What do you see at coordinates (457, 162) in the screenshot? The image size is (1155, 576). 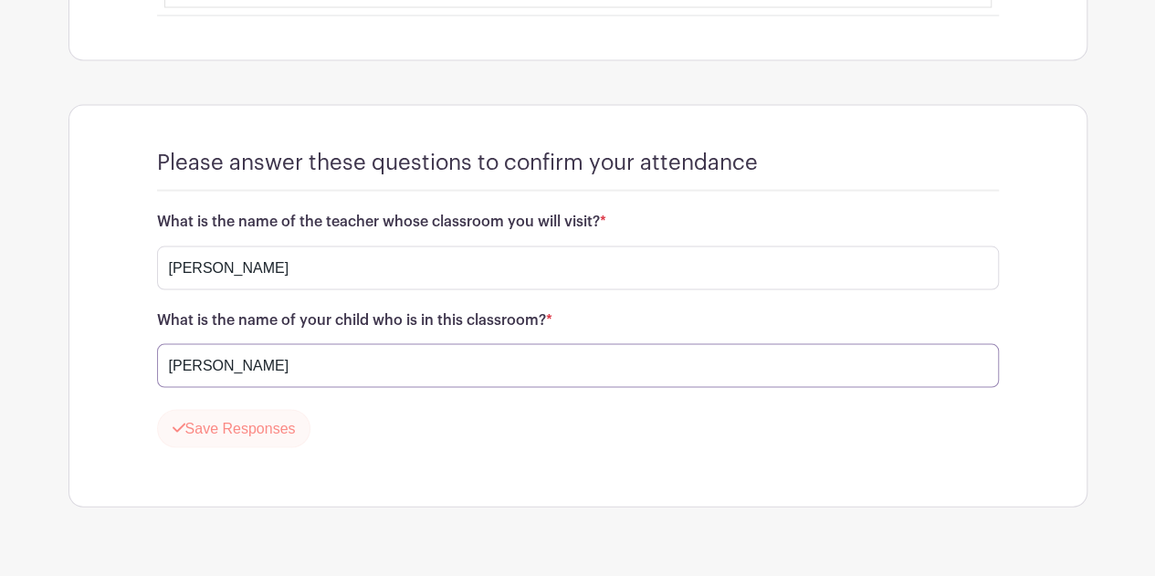 I see `h4: Please answer these questions to confirm your attendance` at bounding box center [457, 162].